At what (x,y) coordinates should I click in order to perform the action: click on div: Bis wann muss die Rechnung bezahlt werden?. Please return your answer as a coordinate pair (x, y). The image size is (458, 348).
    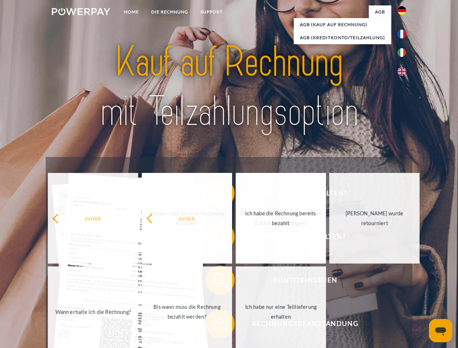
    Looking at the image, I should click on (187, 312).